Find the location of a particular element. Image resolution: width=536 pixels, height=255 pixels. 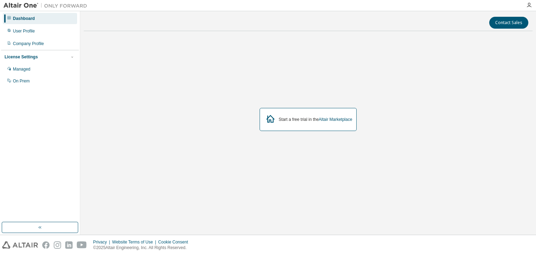

div: Dashboard is located at coordinates (24, 18).